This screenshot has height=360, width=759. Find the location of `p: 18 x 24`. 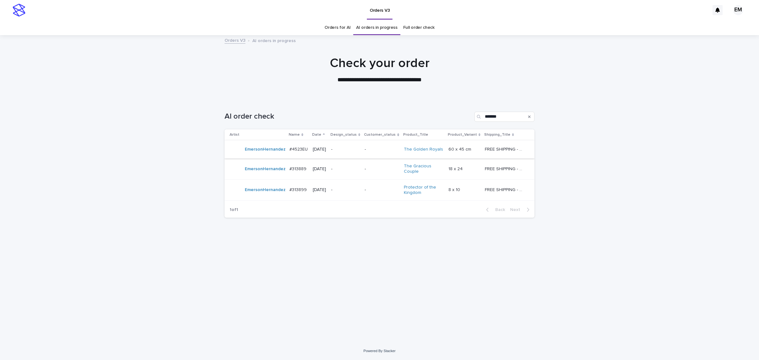

p: 18 x 24 is located at coordinates (456, 168).